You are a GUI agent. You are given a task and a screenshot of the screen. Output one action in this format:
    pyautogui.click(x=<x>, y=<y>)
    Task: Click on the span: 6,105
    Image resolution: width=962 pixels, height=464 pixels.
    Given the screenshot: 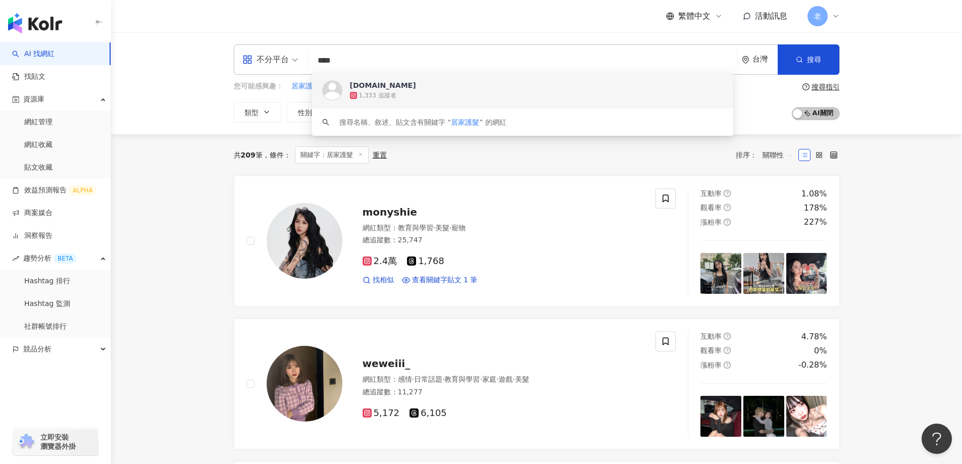 What is the action you would take?
    pyautogui.click(x=428, y=413)
    